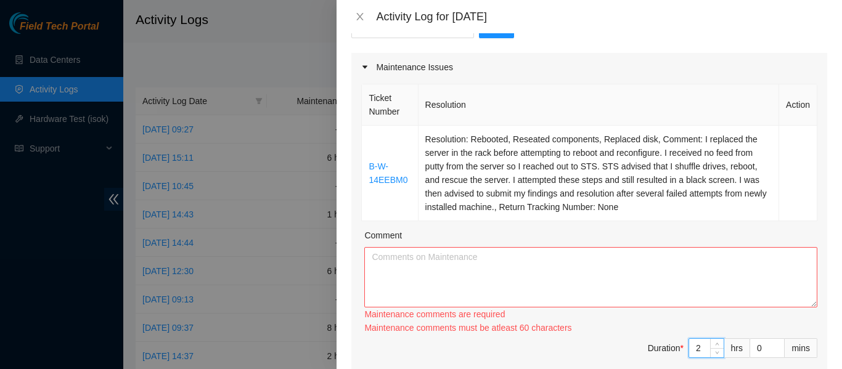 This screenshot has height=369, width=842. Describe the element at coordinates (390, 105) in the screenshot. I see `th: Ticket Number` at that location.